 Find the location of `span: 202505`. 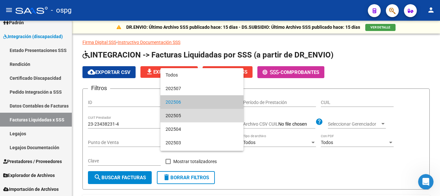

span: 202505 is located at coordinates (202, 115).